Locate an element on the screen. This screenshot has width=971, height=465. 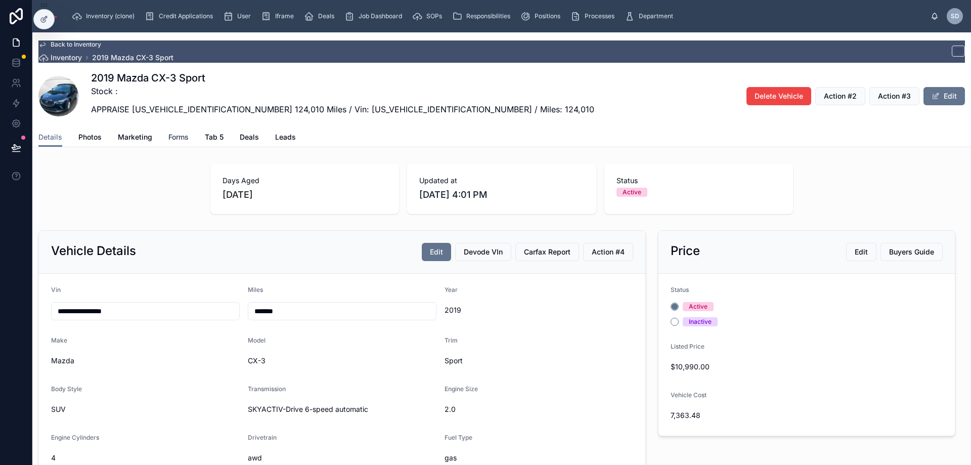
span: SUV is located at coordinates (145, 409).